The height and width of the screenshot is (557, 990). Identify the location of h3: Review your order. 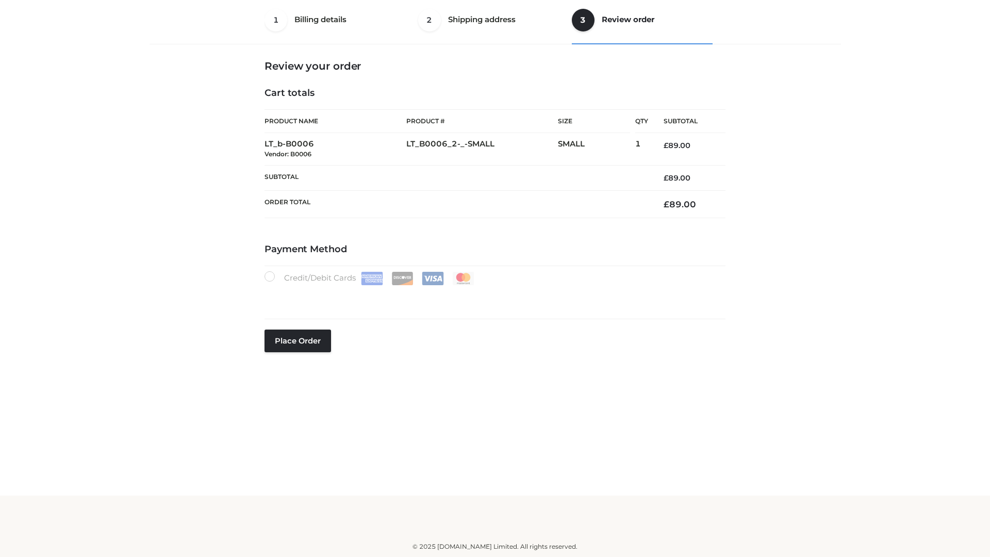
(495, 66).